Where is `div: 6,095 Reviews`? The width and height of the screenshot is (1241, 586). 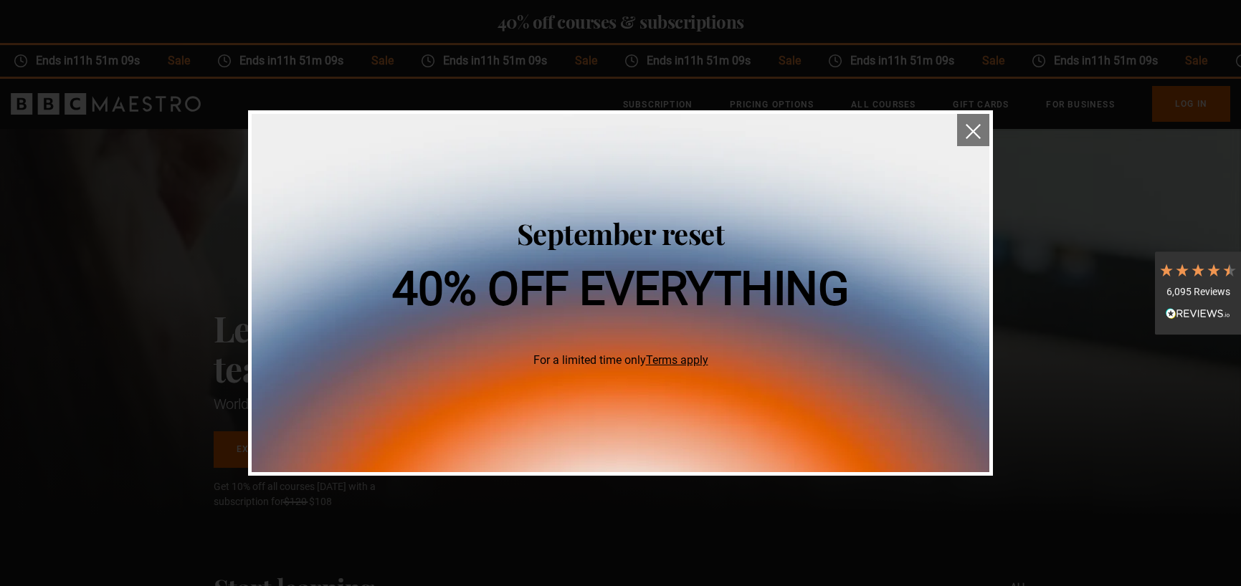 div: 6,095 Reviews is located at coordinates (1198, 292).